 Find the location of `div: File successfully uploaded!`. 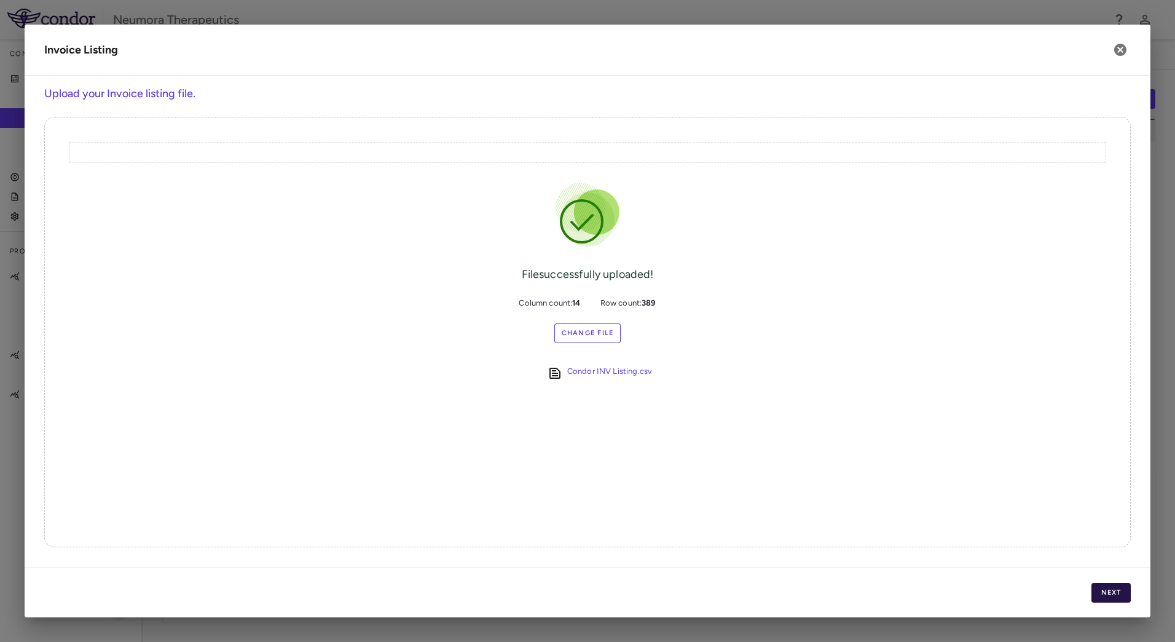

div: File successfully uploaded! is located at coordinates (588, 274).